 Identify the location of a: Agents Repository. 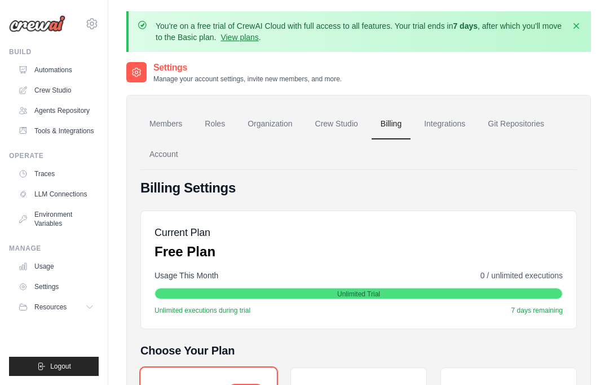
(56, 111).